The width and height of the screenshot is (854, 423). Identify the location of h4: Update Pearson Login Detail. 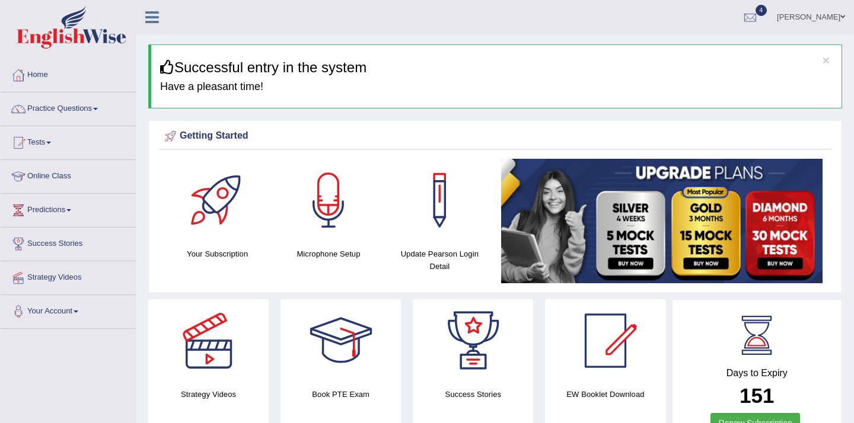
(439, 260).